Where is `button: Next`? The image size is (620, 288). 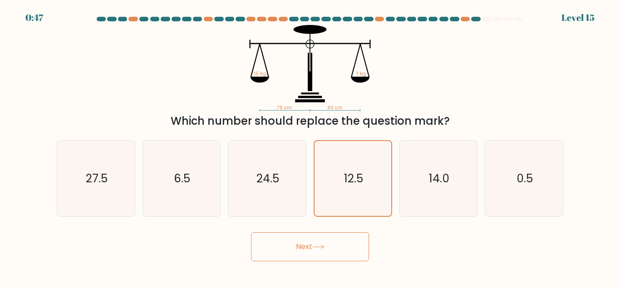 button: Next is located at coordinates (310, 247).